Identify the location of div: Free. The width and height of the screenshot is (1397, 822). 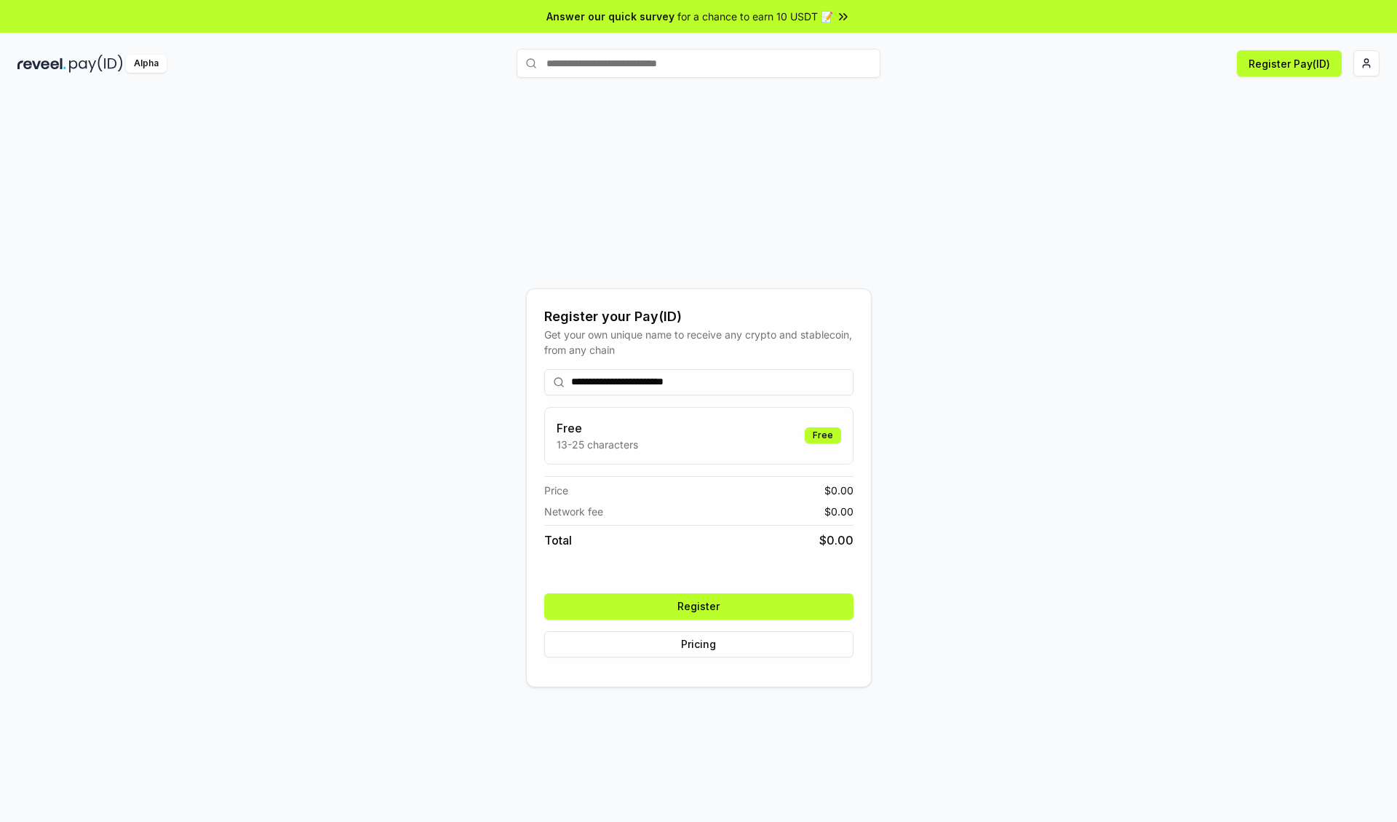
(823, 435).